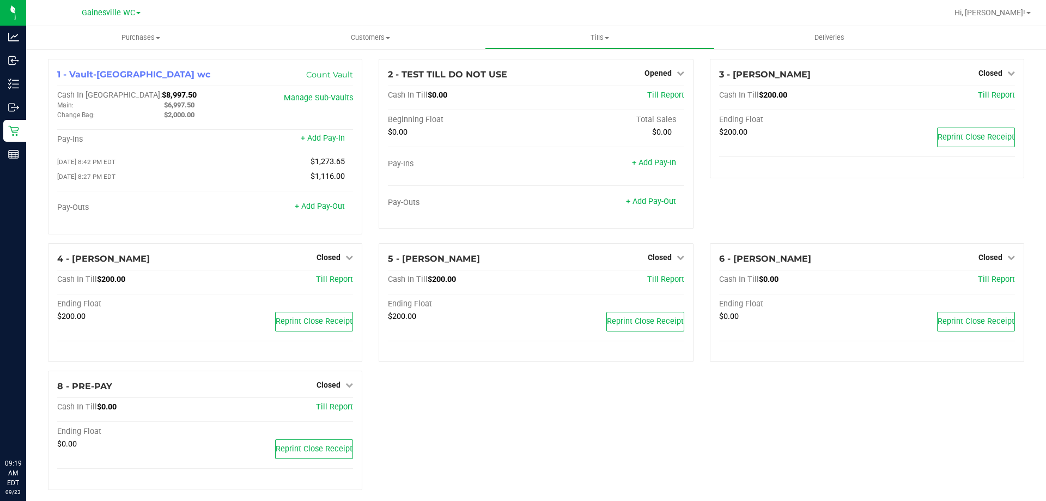  I want to click on span: Purchases, so click(141, 38).